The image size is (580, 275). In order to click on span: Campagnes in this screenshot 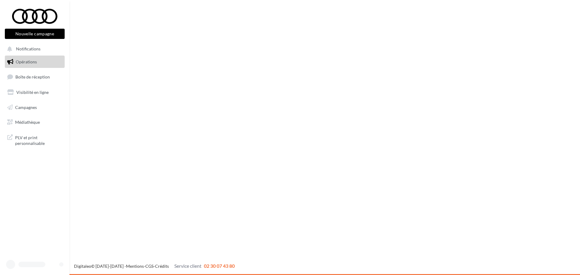, I will do `click(26, 107)`.